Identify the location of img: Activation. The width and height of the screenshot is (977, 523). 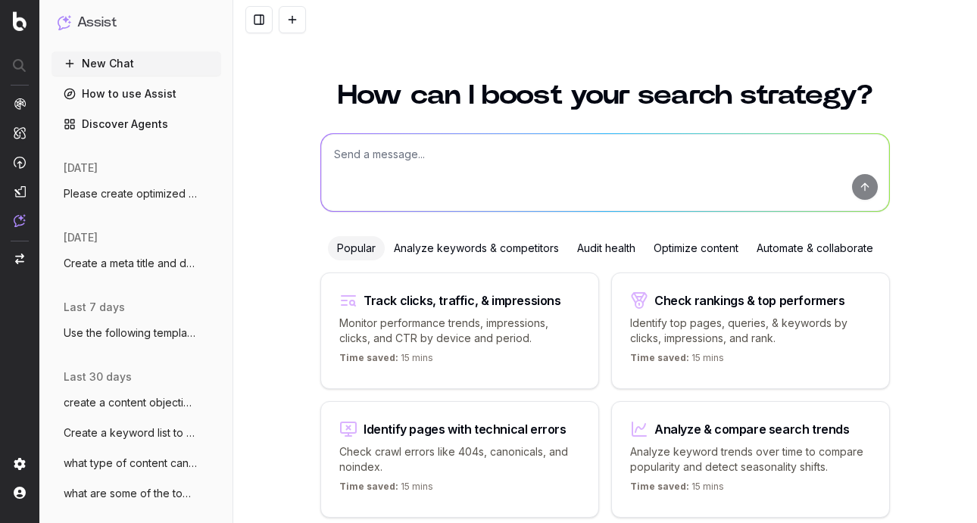
(20, 162).